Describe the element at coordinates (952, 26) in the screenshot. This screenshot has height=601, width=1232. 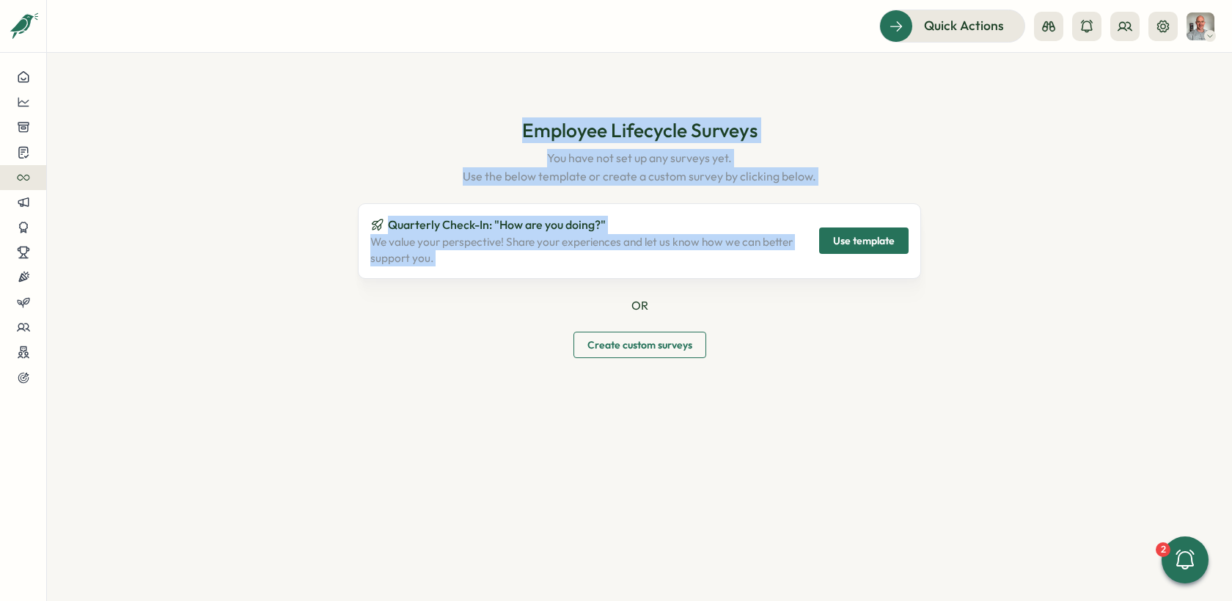
I see `button: Quick Actions` at that location.